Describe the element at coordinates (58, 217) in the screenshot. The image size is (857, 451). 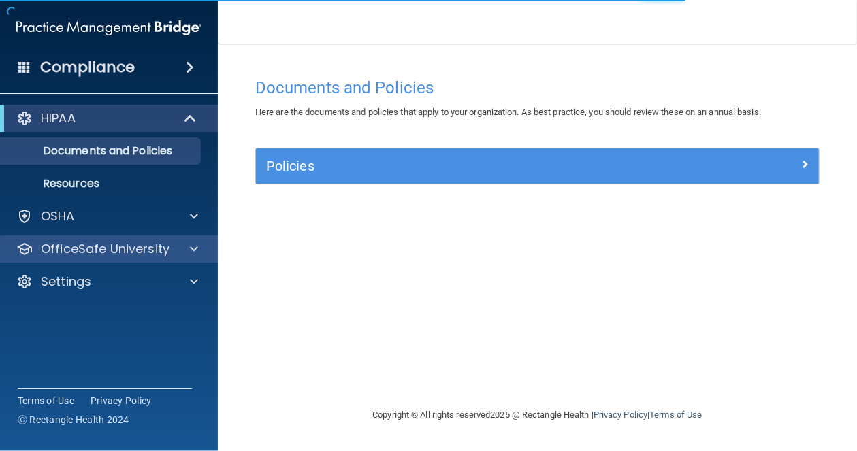
I see `p: OSHA` at that location.